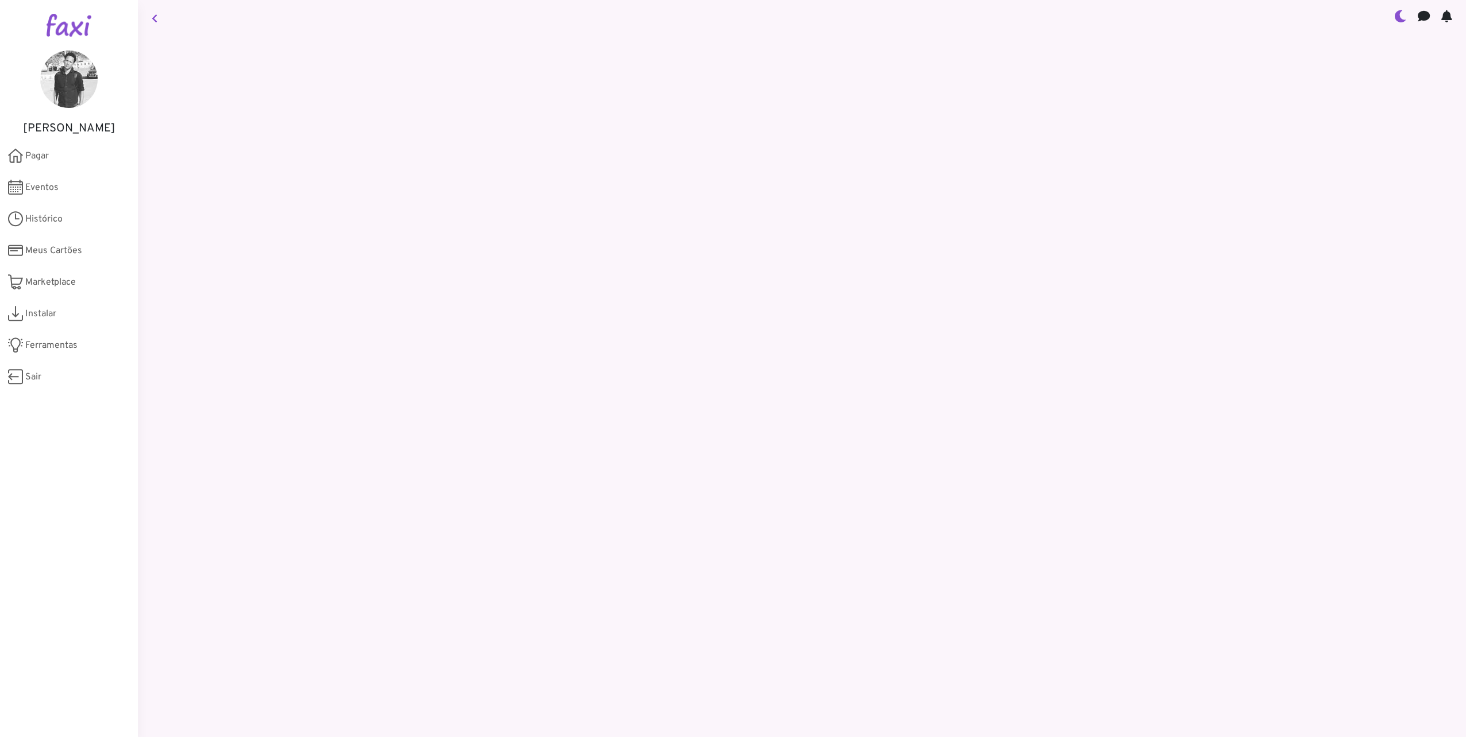 This screenshot has height=737, width=1466. What do you see at coordinates (37, 156) in the screenshot?
I see `span: Pagar` at bounding box center [37, 156].